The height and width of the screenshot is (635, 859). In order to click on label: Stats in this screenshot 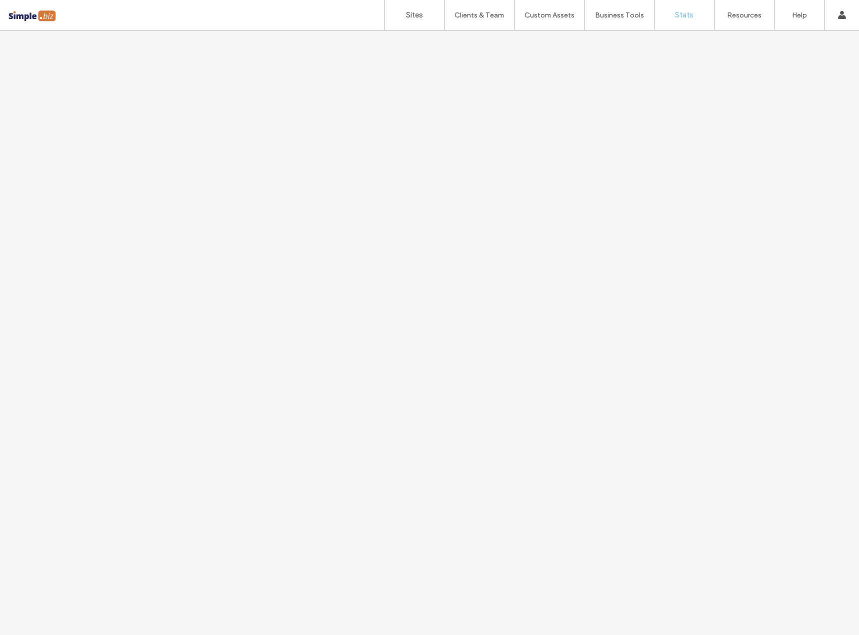, I will do `click(684, 15)`.